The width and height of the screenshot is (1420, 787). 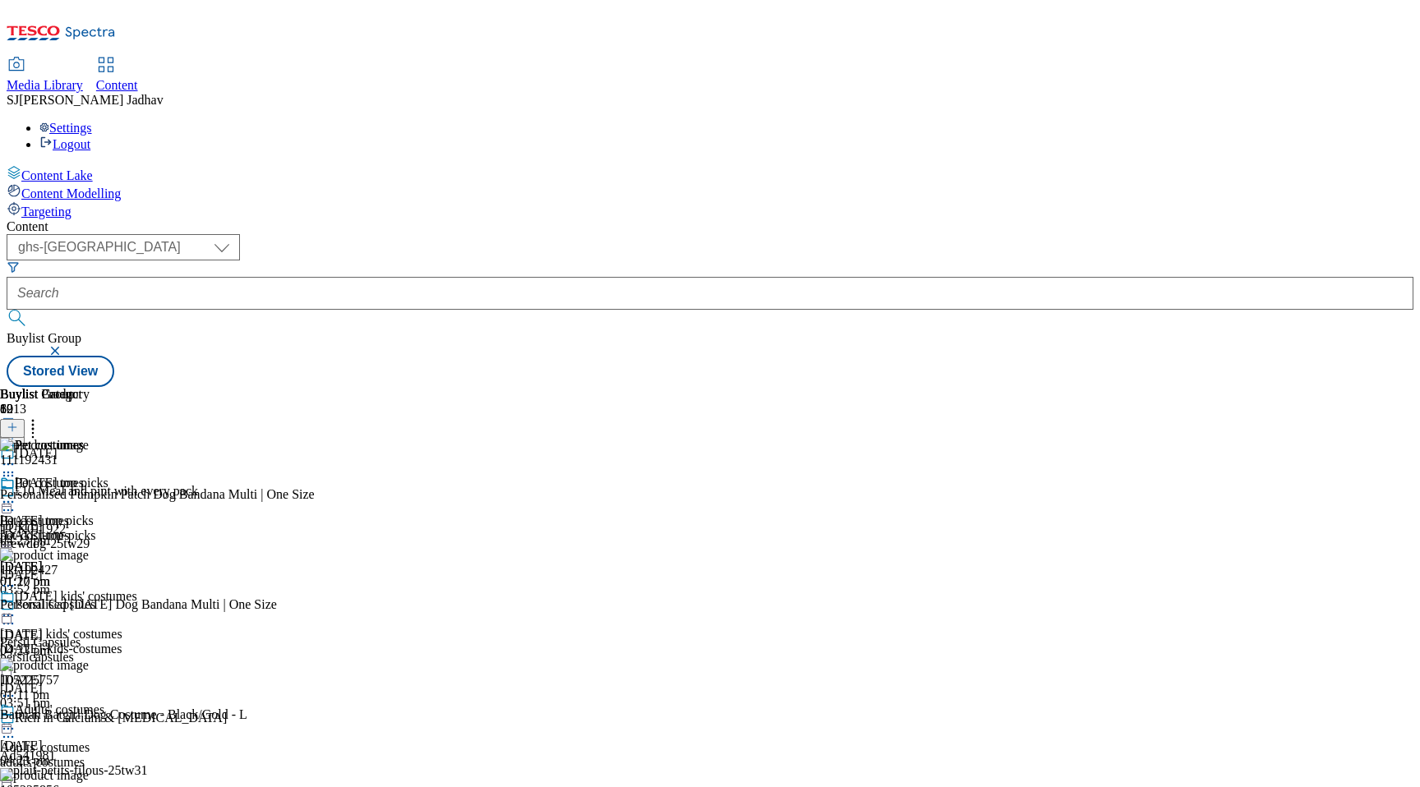 I want to click on a: Settings, so click(x=66, y=127).